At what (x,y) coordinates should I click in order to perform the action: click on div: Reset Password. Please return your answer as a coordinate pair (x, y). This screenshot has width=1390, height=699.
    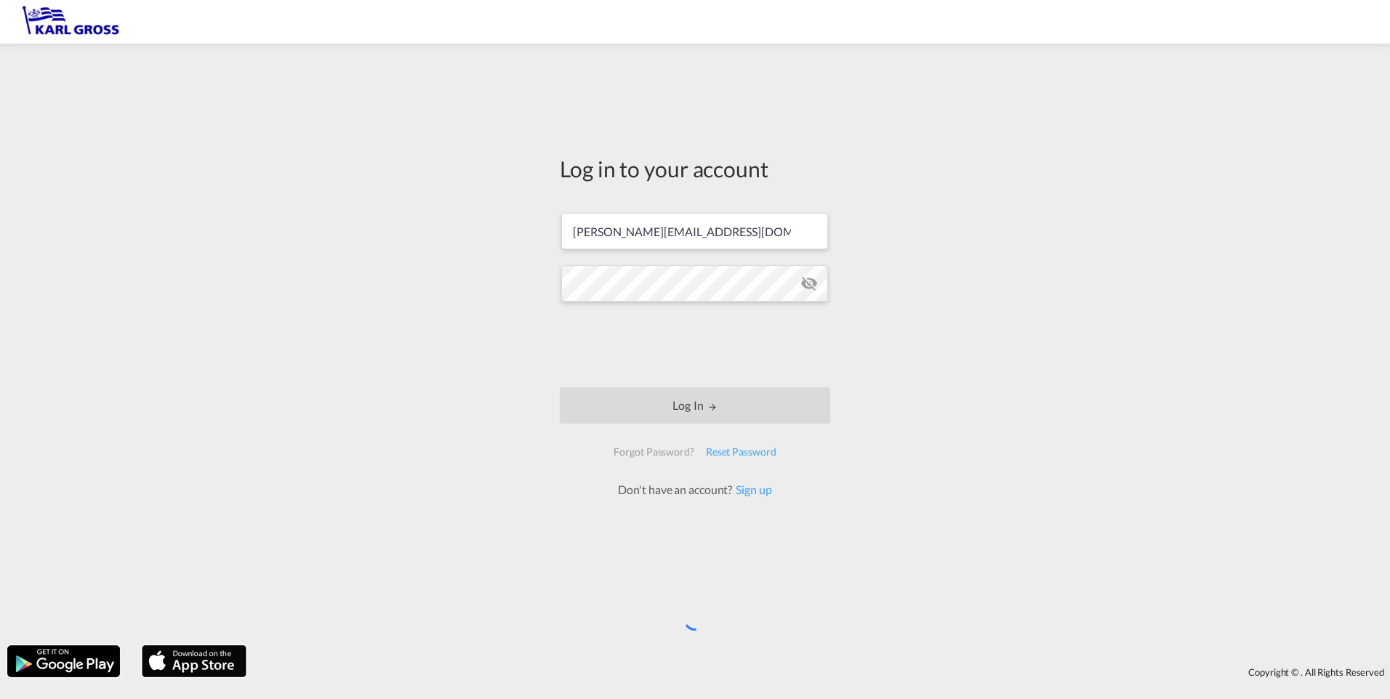
    Looking at the image, I should click on (741, 452).